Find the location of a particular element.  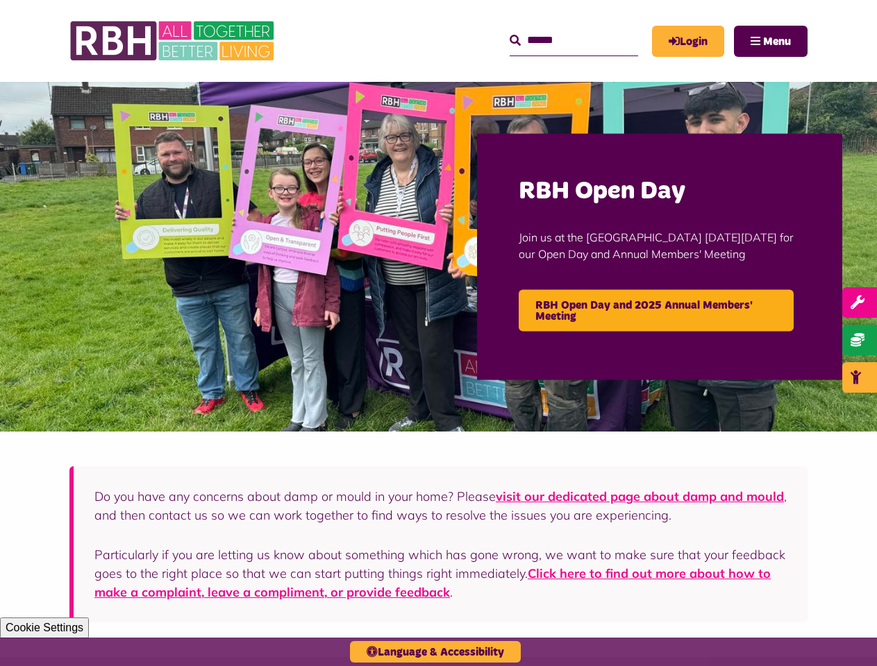

a: visit our dedicated page about damp and mould is located at coordinates (639, 496).